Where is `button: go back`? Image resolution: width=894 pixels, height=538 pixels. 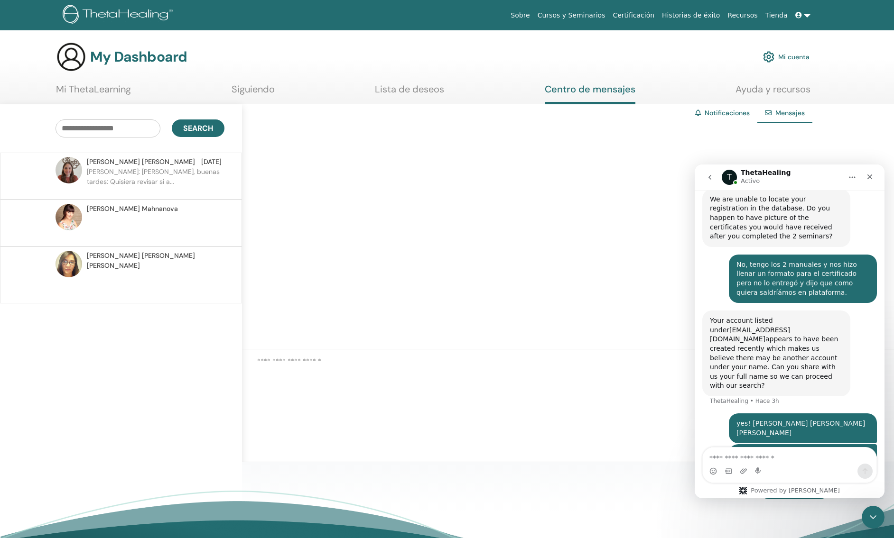
button: go back is located at coordinates (15, 13).